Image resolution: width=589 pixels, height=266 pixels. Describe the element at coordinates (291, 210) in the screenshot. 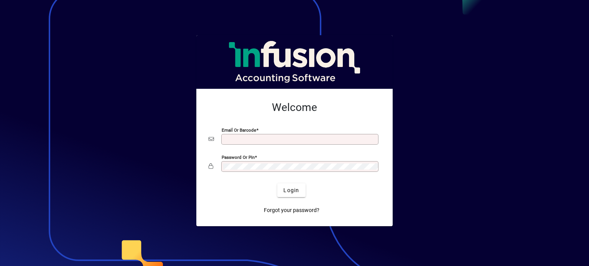

I see `span: Forgot your password?` at that location.